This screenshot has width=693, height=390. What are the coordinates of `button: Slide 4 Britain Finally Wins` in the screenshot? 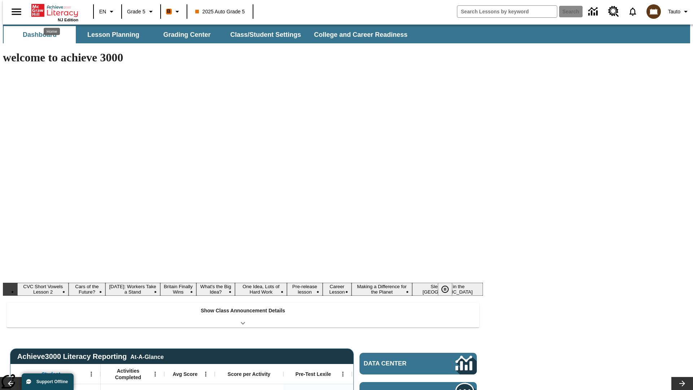 It's located at (178, 289).